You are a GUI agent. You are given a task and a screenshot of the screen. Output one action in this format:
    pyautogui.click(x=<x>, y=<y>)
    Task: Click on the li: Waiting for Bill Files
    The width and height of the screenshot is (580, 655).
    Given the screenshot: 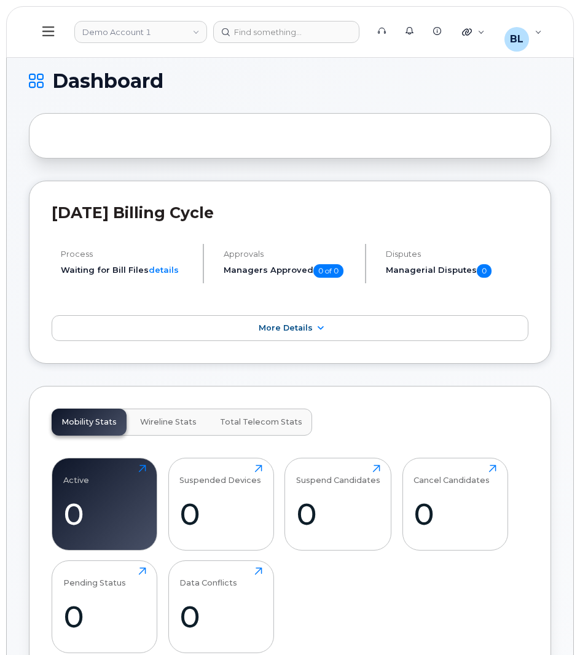 What is the action you would take?
    pyautogui.click(x=127, y=270)
    